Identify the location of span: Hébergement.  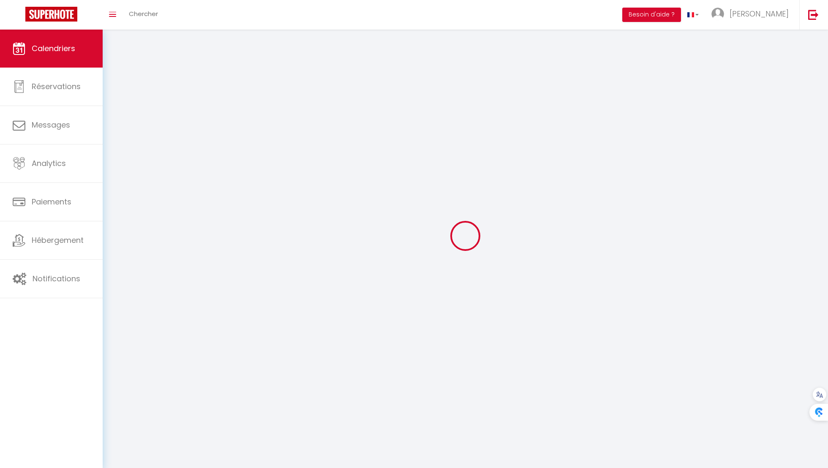
(57, 240).